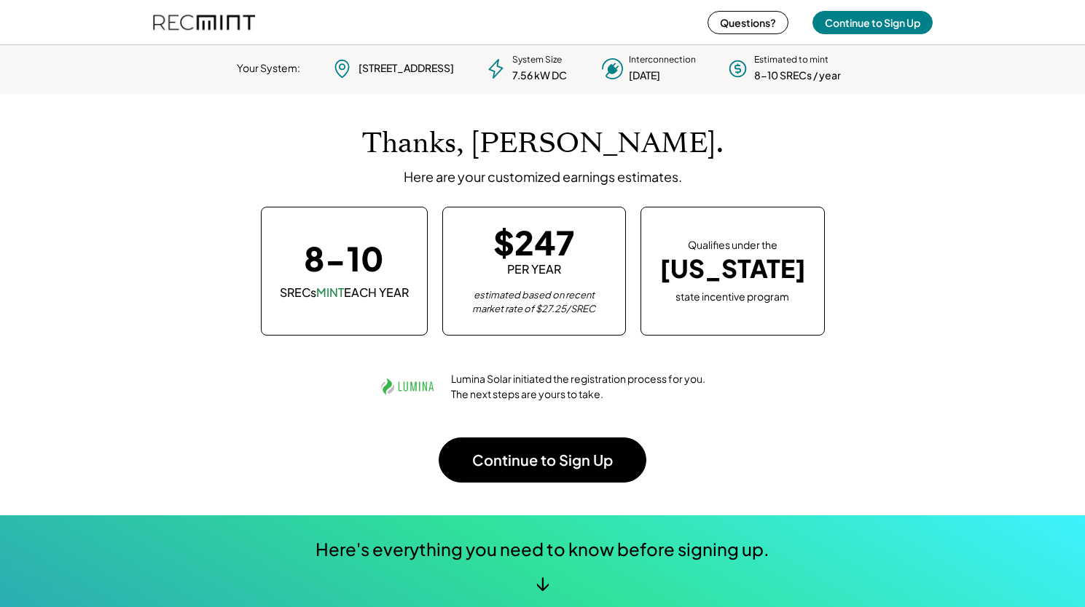  Describe the element at coordinates (204, 22) in the screenshot. I see `img: recmint-logotype%403x%20%281%29.jpeg` at that location.